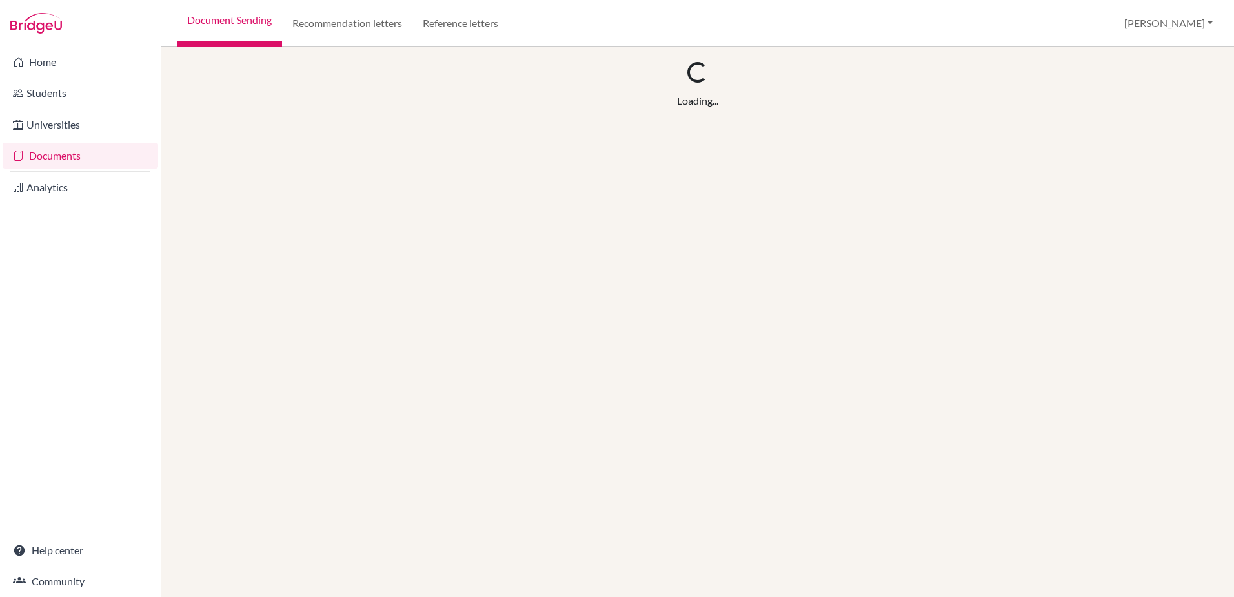 The image size is (1234, 597). Describe the element at coordinates (80, 550) in the screenshot. I see `a: Help center` at that location.